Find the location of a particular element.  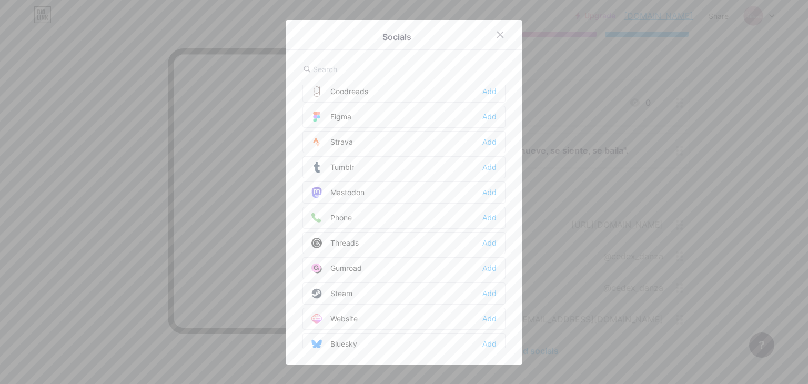

div: Strava is located at coordinates (332, 142).